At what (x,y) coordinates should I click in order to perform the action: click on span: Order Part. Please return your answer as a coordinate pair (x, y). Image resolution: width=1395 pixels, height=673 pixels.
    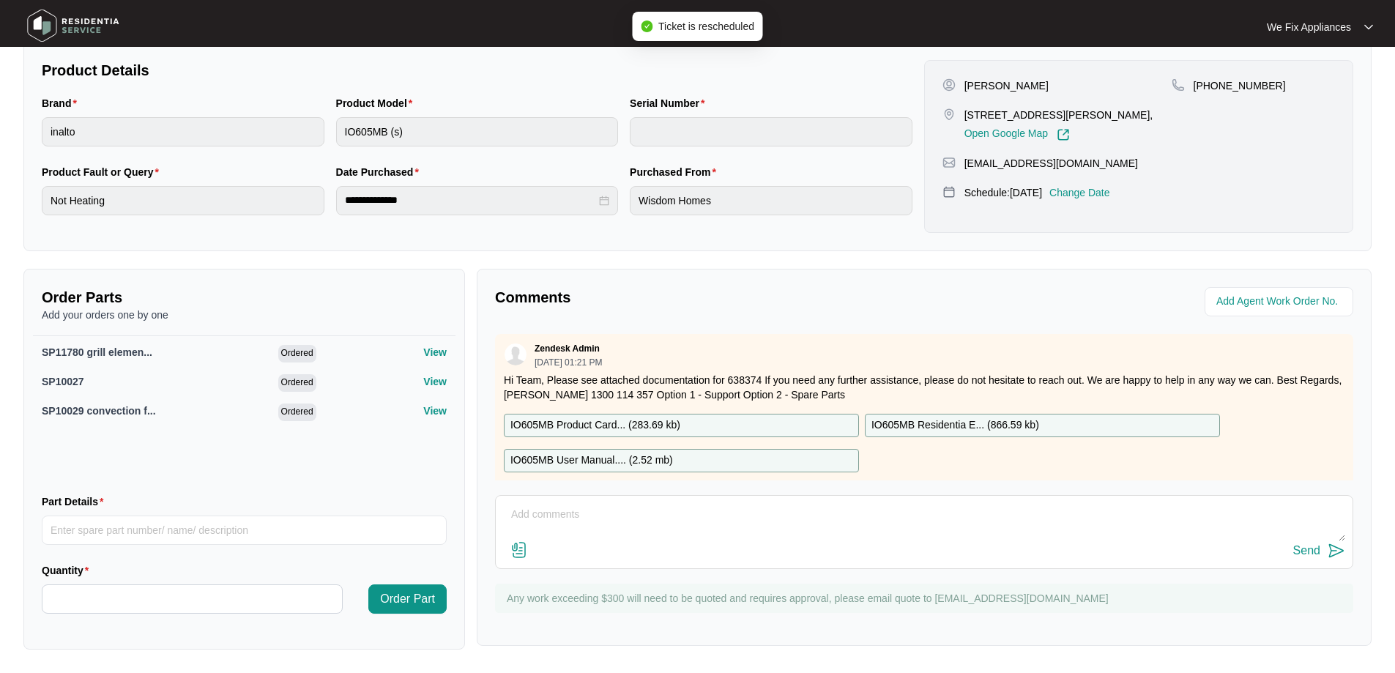
    Looking at the image, I should click on (407, 599).